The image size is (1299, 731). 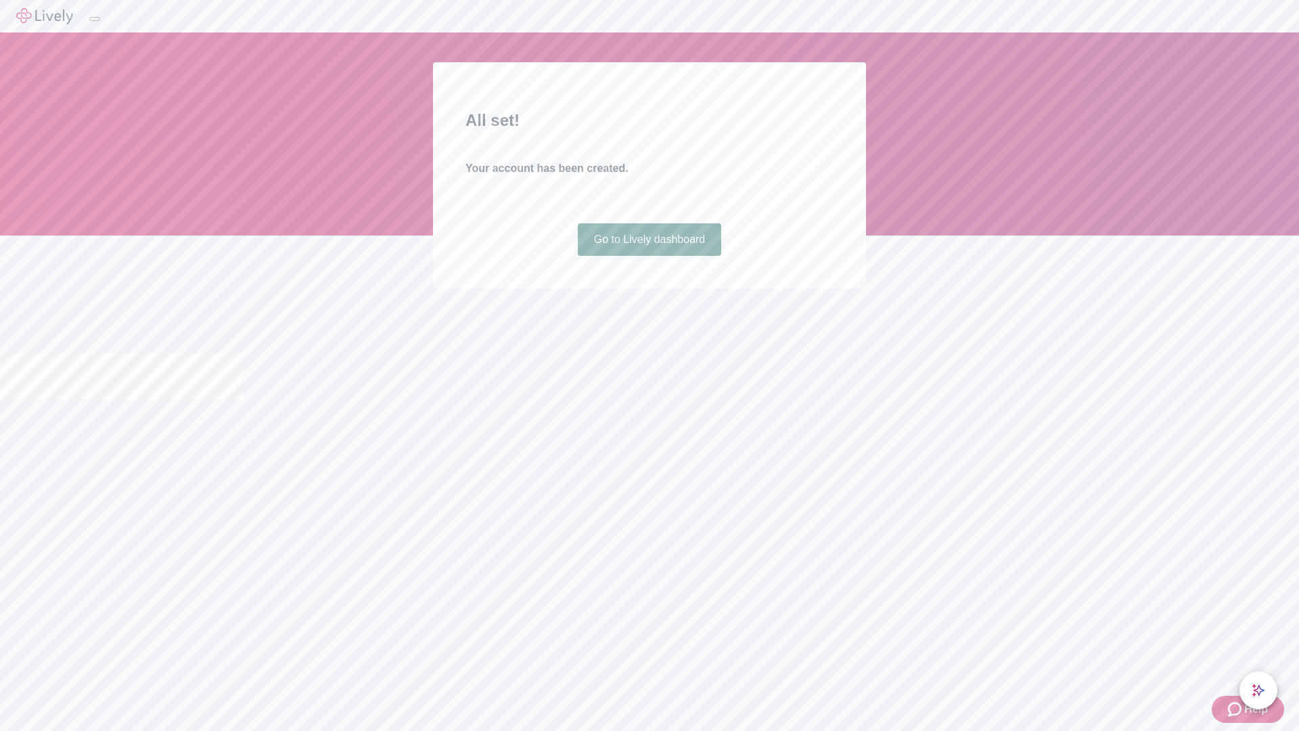 What do you see at coordinates (1256, 709) in the screenshot?
I see `span: Help` at bounding box center [1256, 709].